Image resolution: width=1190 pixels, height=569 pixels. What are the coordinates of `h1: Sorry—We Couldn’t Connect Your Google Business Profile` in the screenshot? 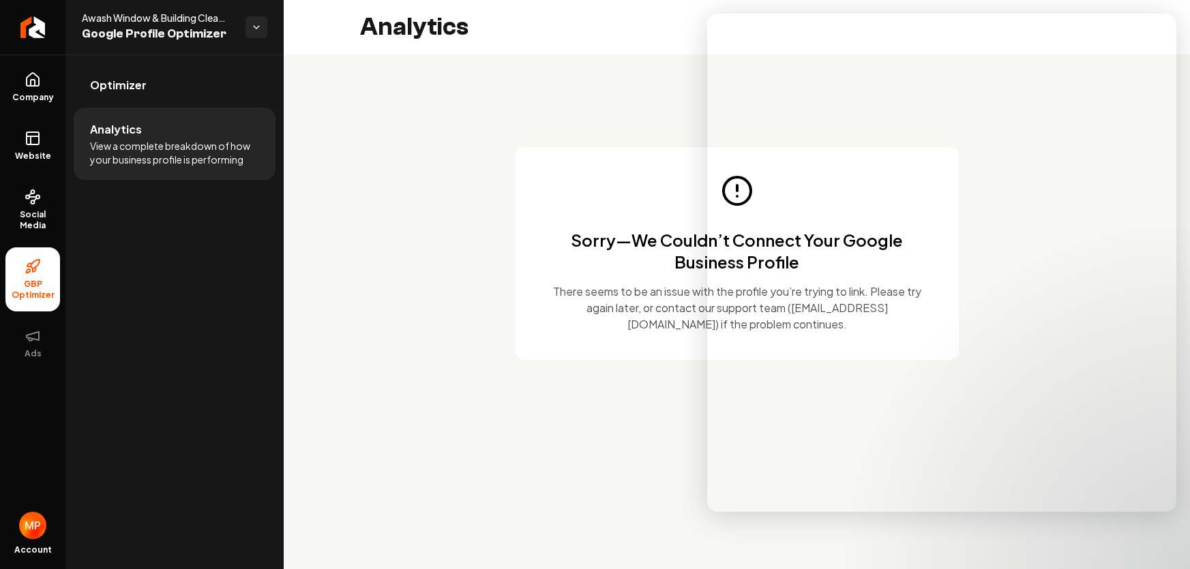 It's located at (737, 251).